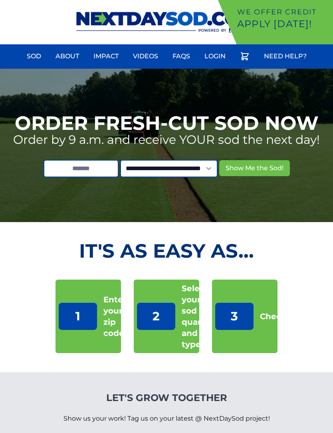  What do you see at coordinates (167, 140) in the screenshot?
I see `p: Order by 9 a.m. and receive YOUR sod the next day!` at bounding box center [167, 140].